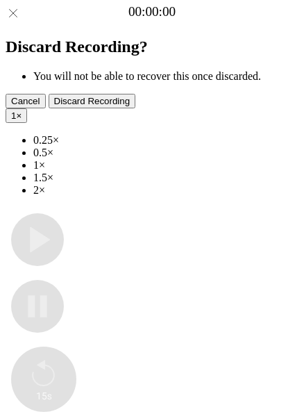  Describe the element at coordinates (166, 178) in the screenshot. I see `li: 1.5×` at that location.